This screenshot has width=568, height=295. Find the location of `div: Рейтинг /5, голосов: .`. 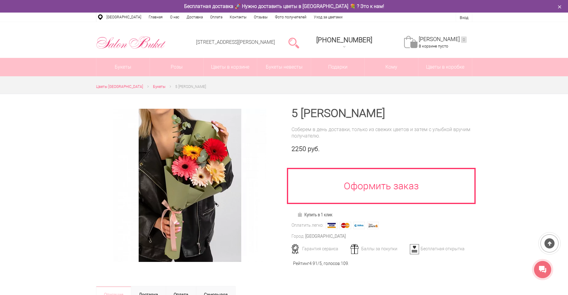

div: Рейтинг /5, голосов: . is located at coordinates (321, 263).